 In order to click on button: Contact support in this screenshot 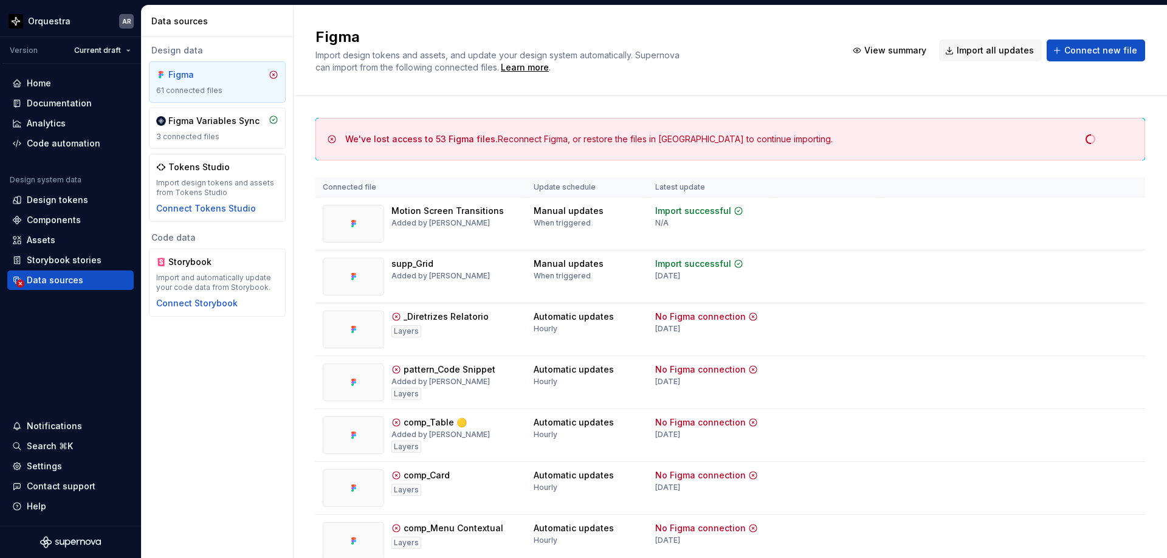, I will do `click(70, 486)`.